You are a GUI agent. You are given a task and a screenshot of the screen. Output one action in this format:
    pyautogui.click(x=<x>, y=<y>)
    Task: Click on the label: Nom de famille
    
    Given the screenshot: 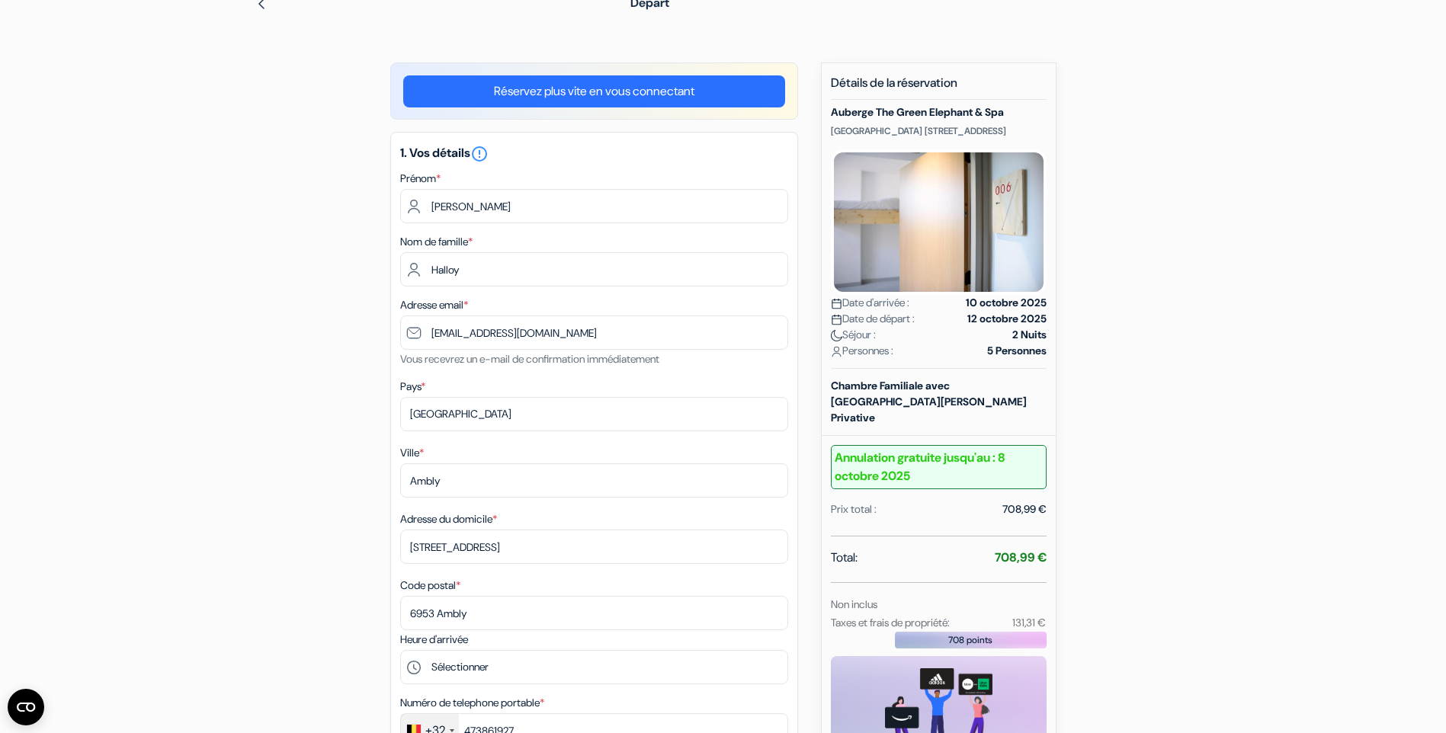 What is the action you would take?
    pyautogui.click(x=436, y=242)
    